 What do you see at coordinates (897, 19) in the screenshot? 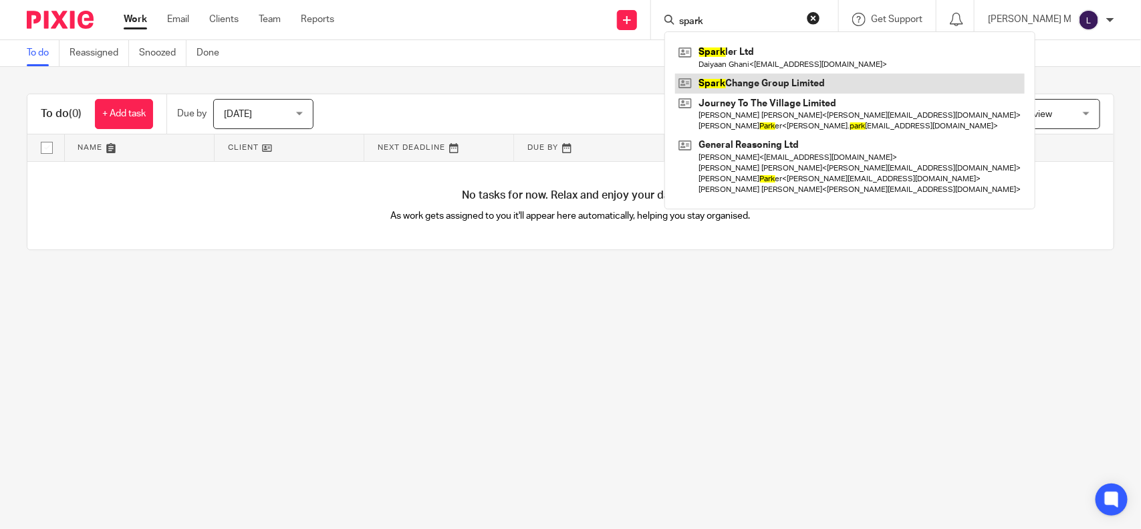
I see `span: Get Support` at bounding box center [897, 19].